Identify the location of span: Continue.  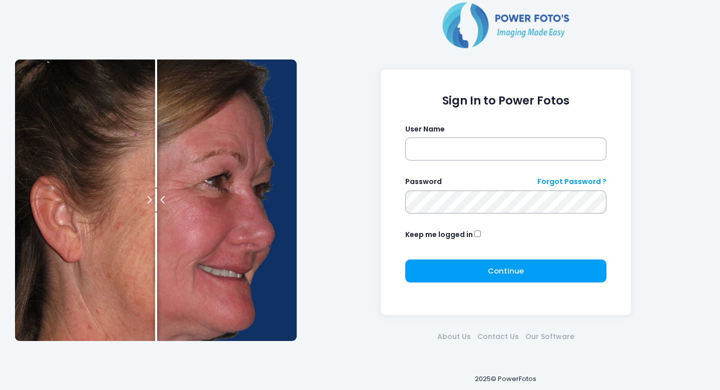
(506, 271).